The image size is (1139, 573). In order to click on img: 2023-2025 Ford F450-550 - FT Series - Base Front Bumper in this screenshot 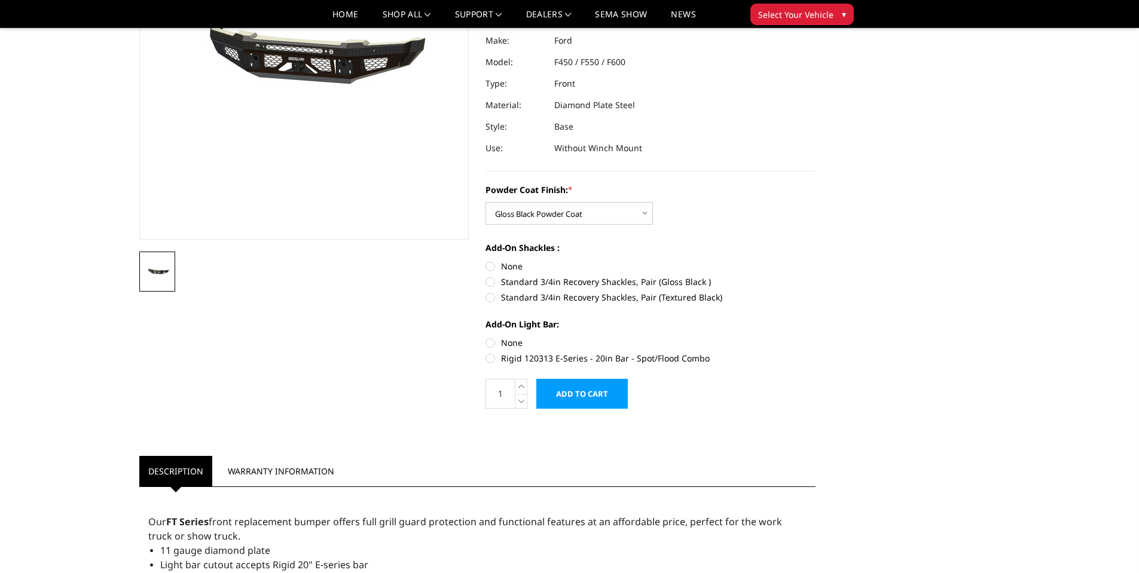, I will do `click(157, 272)`.